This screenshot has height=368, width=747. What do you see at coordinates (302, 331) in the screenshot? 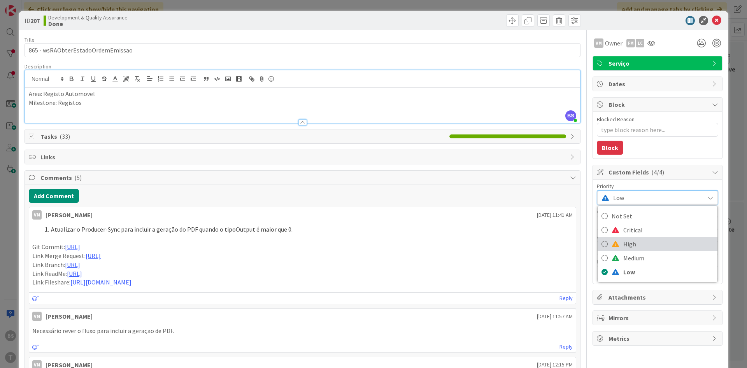
I see `p: Necessário rever o fluxo para incluir a geração de PDF.` at bounding box center [302, 331].